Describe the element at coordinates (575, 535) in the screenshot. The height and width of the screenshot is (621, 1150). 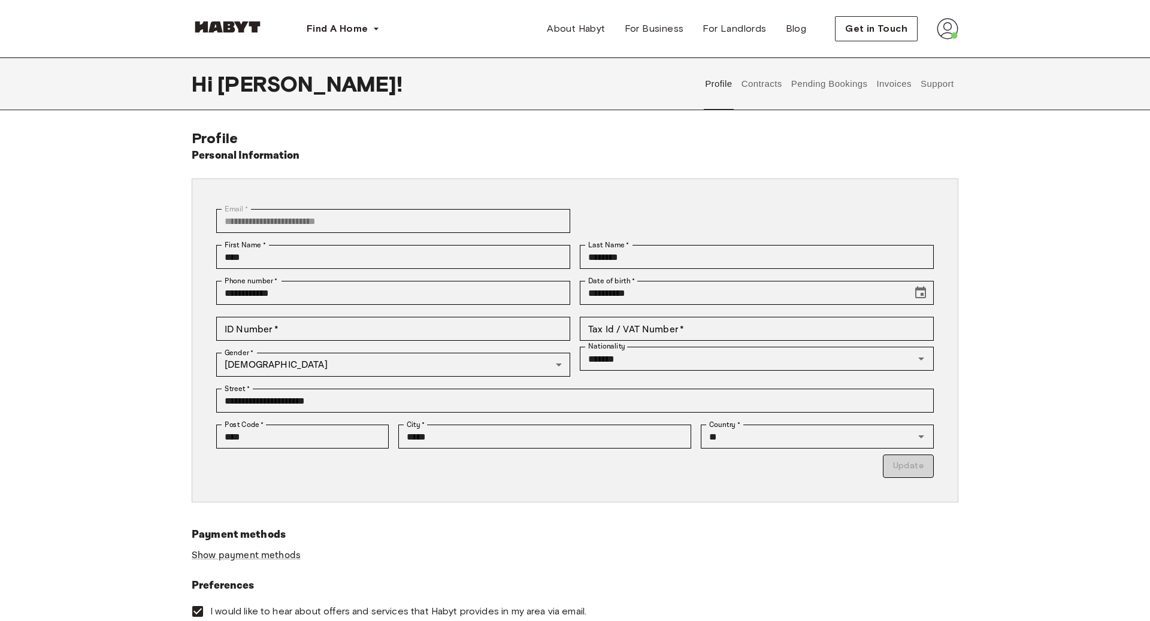
I see `h6: Payment methods` at that location.